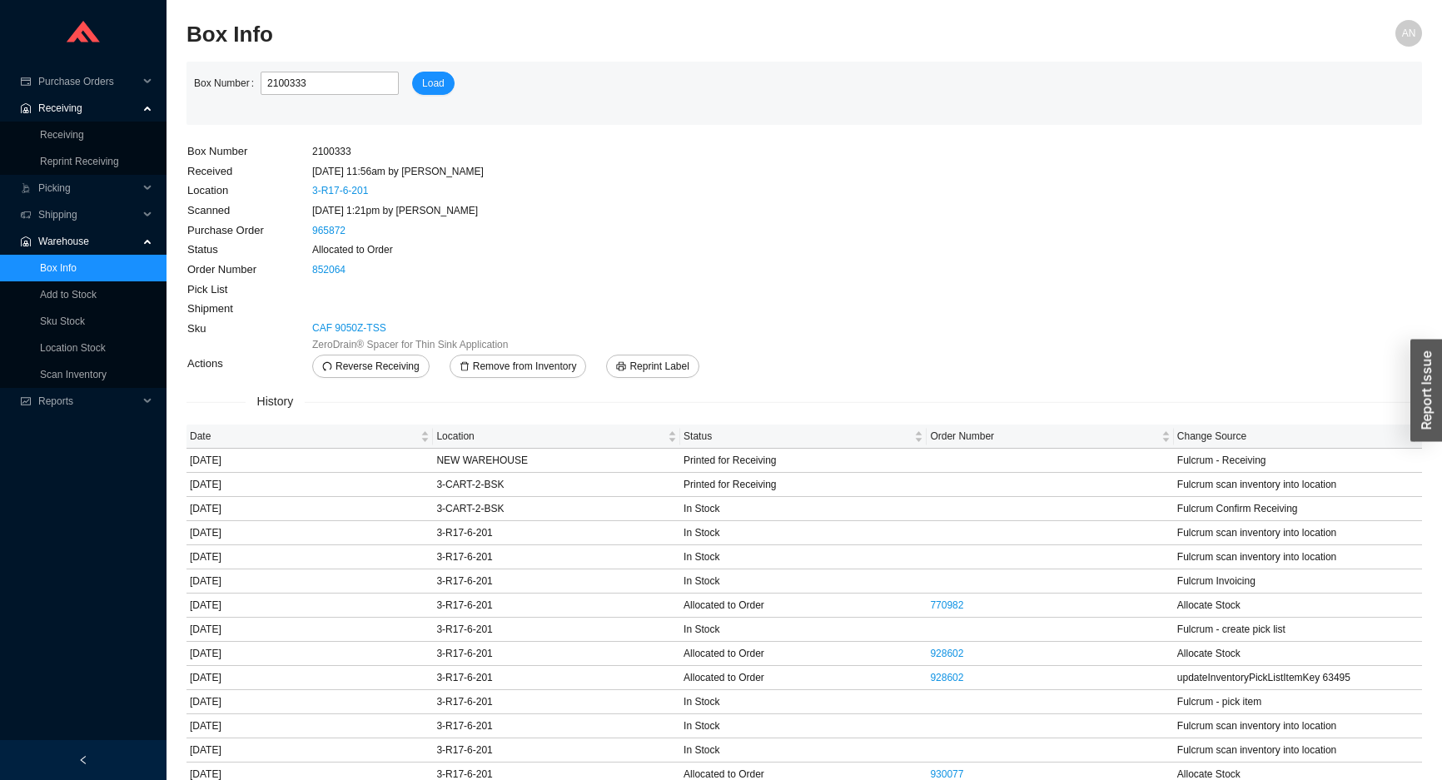 This screenshot has height=780, width=1442. What do you see at coordinates (83, 760) in the screenshot?
I see `span: left` at bounding box center [83, 760].